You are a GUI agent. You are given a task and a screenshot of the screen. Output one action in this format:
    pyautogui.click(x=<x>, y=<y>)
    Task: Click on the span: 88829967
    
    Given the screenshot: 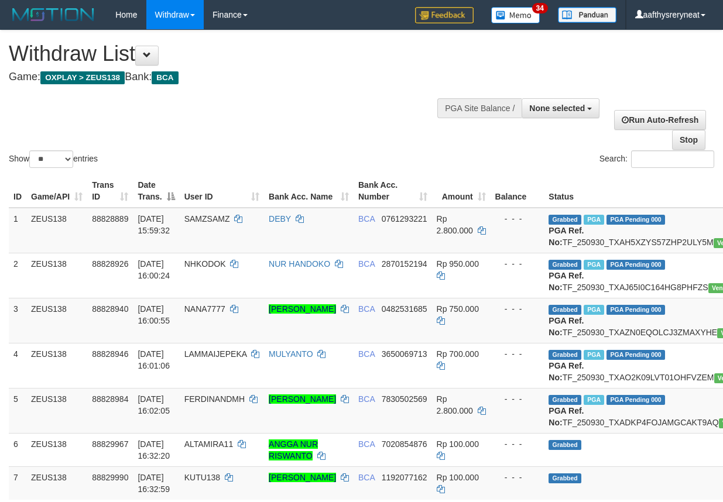 What is the action you would take?
    pyautogui.click(x=110, y=444)
    